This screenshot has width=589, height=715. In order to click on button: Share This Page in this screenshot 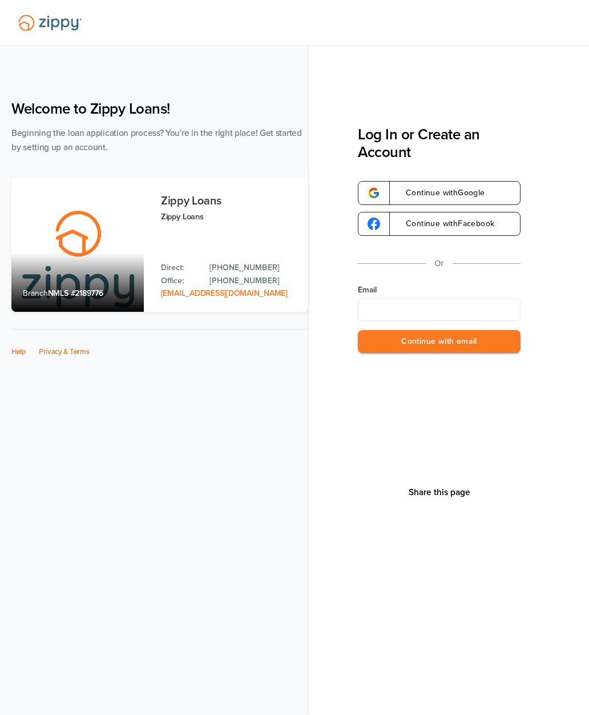, I will do `click(440, 492)`.